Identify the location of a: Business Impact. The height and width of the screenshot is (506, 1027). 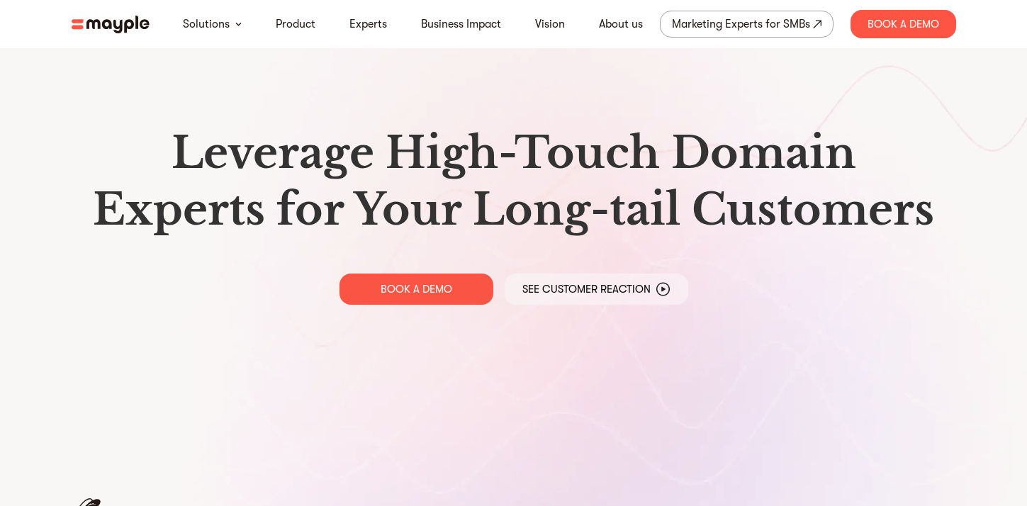
(461, 24).